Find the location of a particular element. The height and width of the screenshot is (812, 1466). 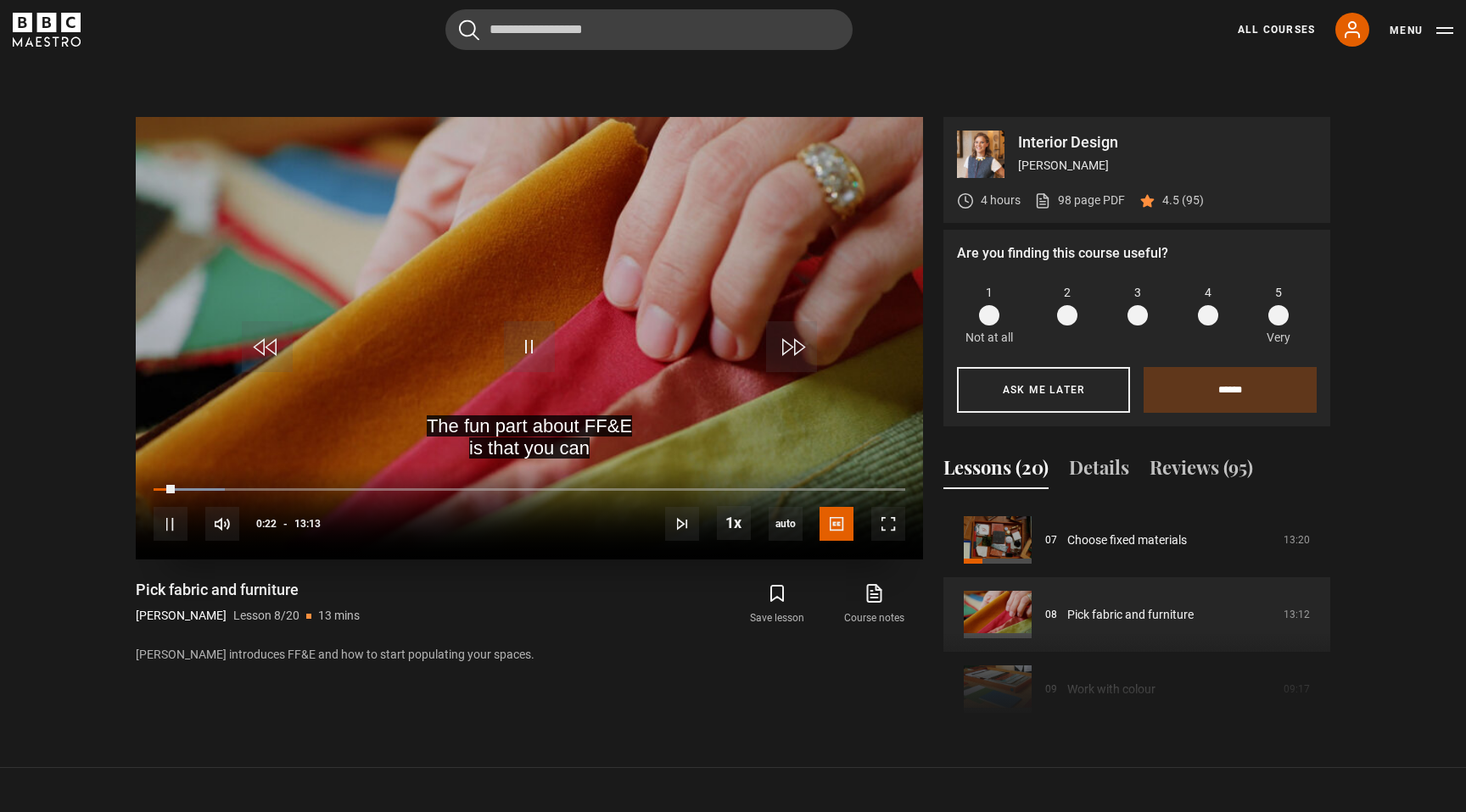

button: Fullscreen is located at coordinates (888, 524).